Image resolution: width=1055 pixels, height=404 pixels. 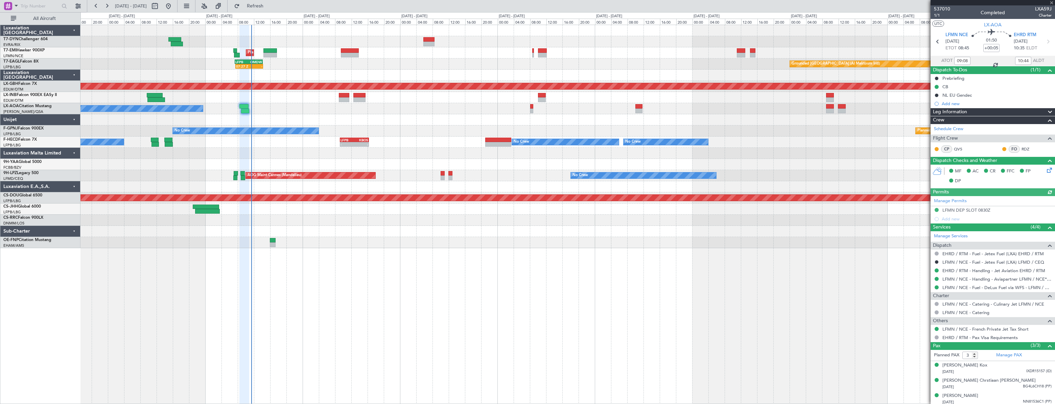 I want to click on span: (1/1), so click(x=1036, y=70).